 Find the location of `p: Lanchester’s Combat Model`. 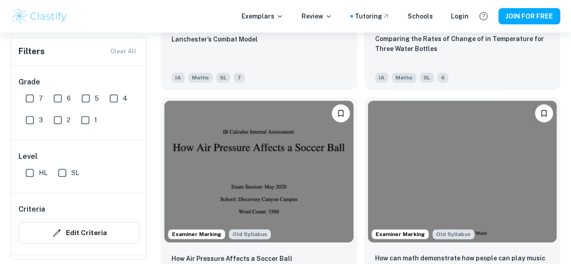

p: Lanchester’s Combat Model is located at coordinates (215, 39).